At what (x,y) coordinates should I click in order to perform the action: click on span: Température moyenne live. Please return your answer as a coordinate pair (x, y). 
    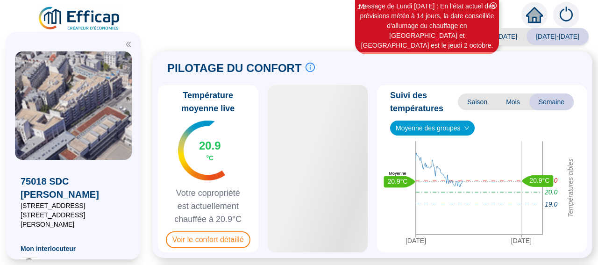
    Looking at the image, I should click on (208, 102).